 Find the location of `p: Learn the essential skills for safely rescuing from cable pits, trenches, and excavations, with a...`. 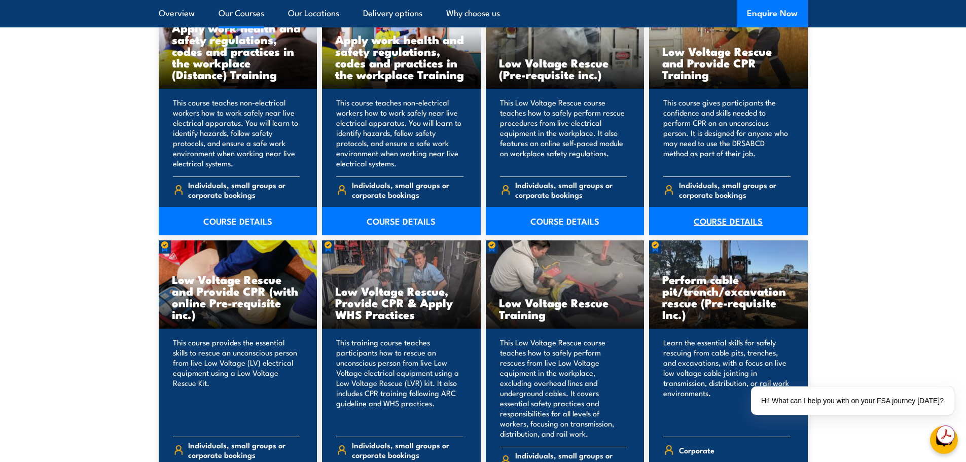

p: Learn the essential skills for safely rescuing from cable pits, trenches, and excavations, with a... is located at coordinates (727, 383).